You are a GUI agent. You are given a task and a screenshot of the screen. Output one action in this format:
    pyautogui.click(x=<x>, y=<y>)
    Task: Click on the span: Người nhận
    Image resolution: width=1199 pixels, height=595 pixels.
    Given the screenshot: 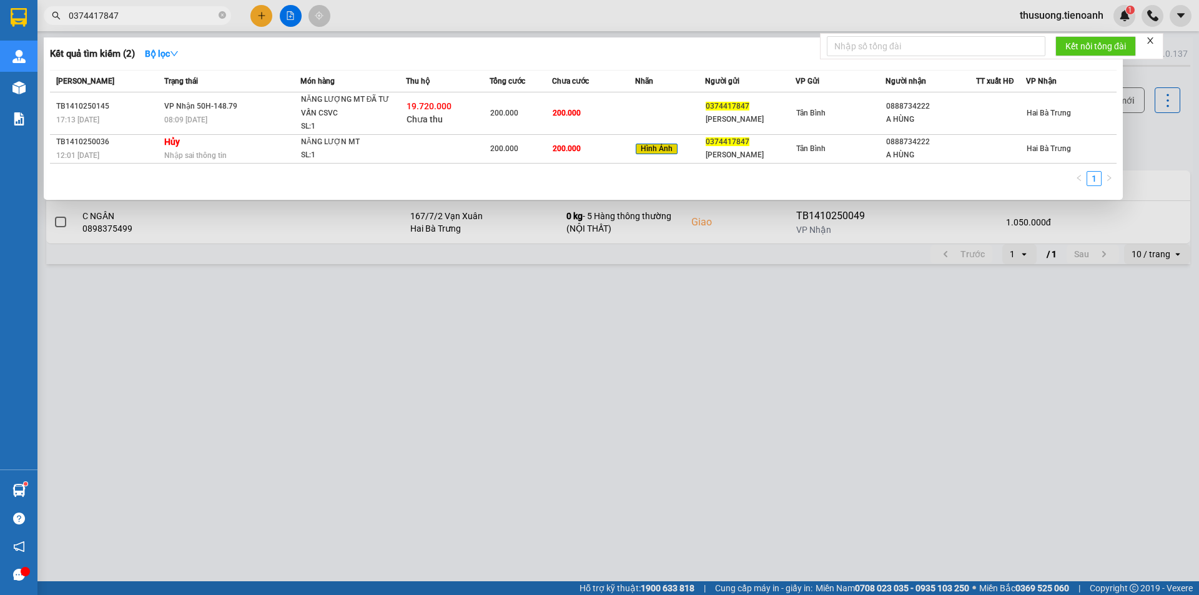 What is the action you would take?
    pyautogui.click(x=905, y=81)
    